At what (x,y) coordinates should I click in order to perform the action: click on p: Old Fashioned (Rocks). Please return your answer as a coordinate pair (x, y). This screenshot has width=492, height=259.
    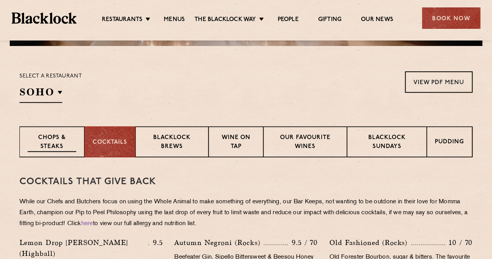
    Looking at the image, I should click on (370, 242).